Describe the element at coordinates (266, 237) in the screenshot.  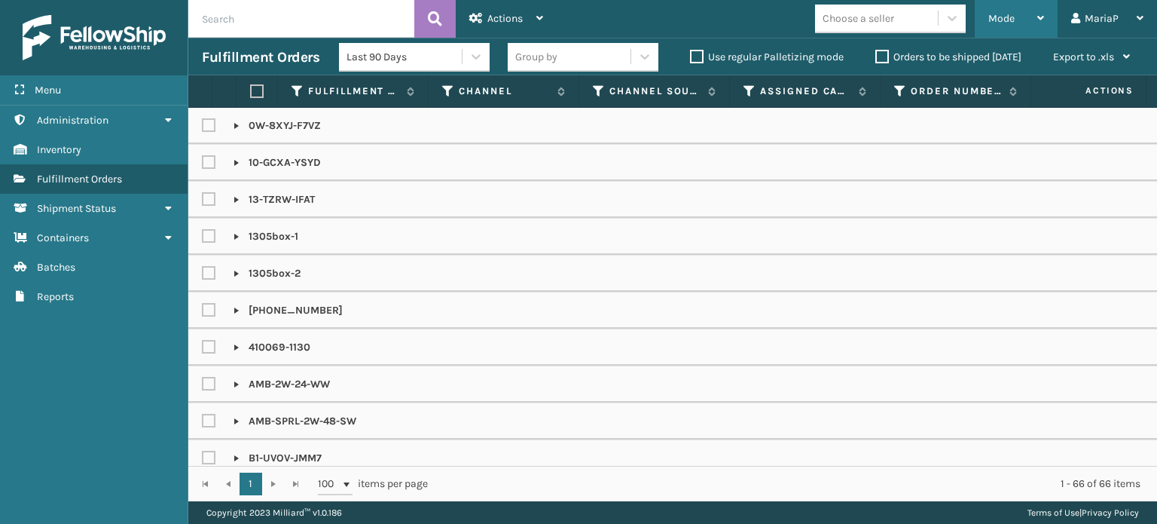
I see `p: 1305box-1` at that location.